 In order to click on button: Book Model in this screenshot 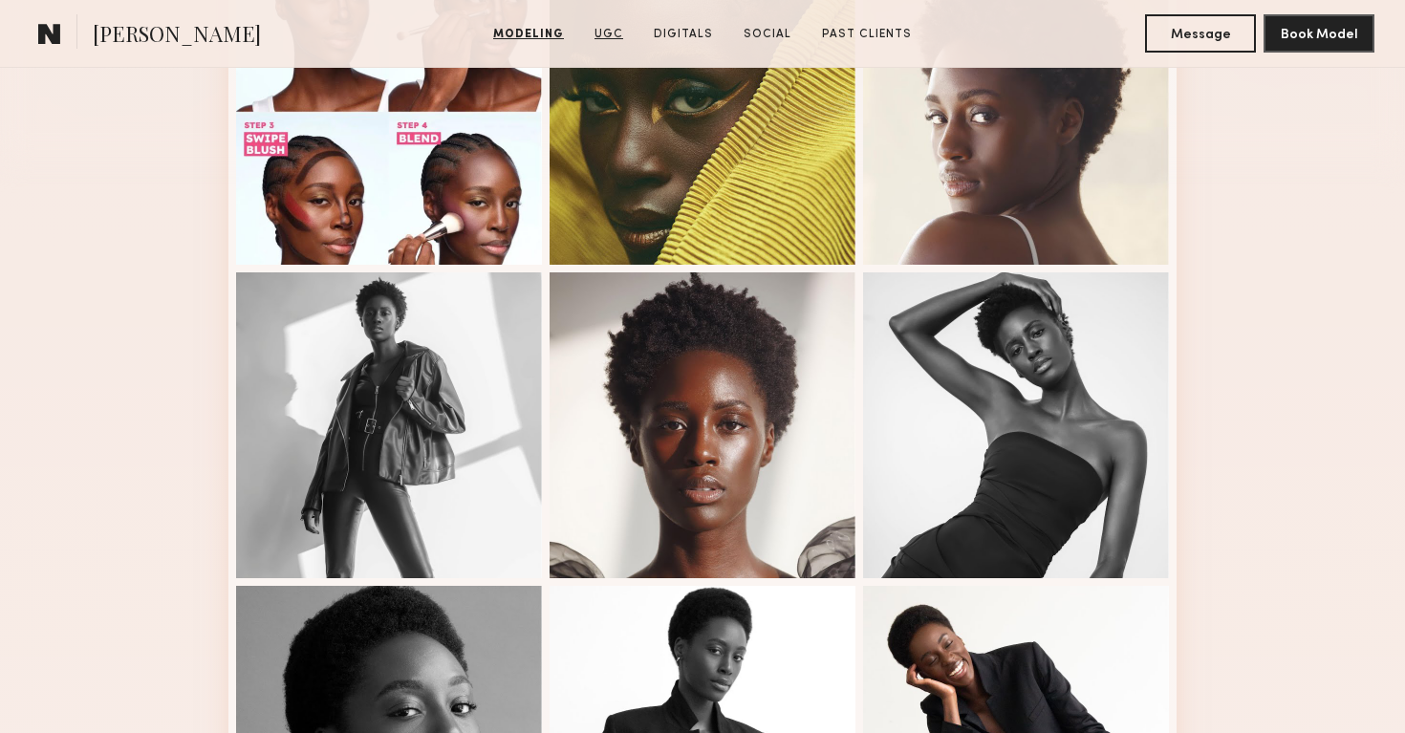, I will do `click(1319, 33)`.